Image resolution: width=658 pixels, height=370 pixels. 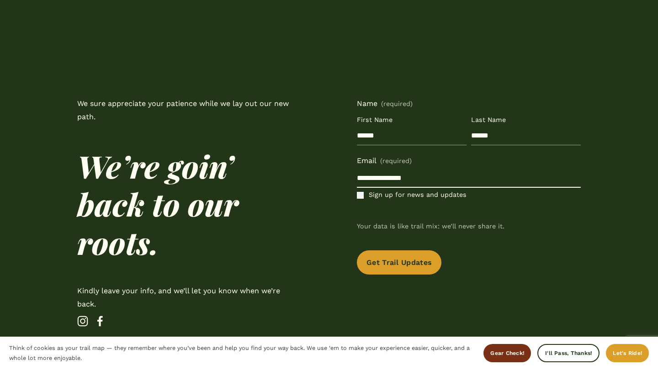 What do you see at coordinates (412, 121) in the screenshot?
I see `div: First Name` at bounding box center [412, 121].